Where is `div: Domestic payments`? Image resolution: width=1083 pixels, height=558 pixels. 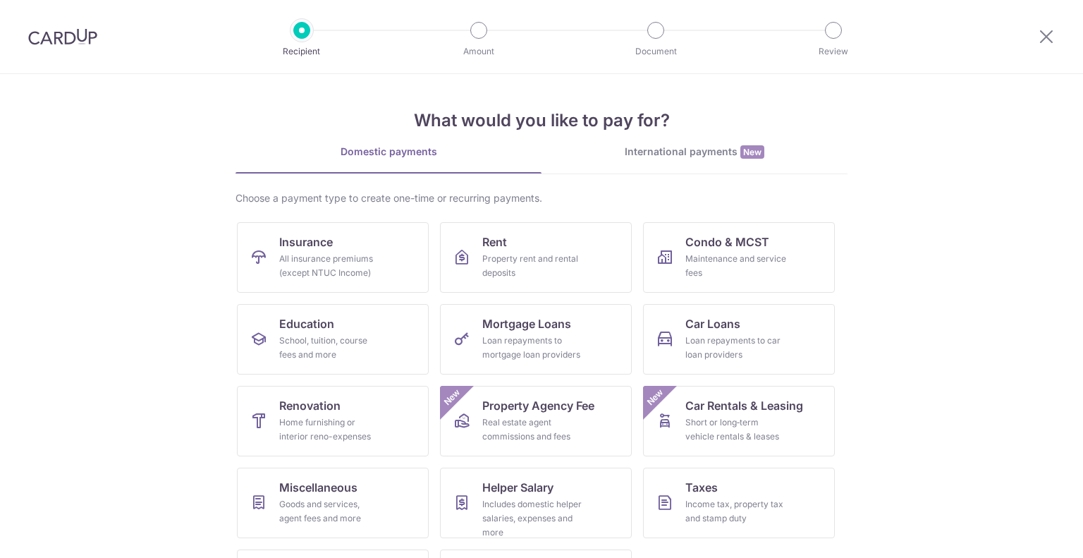
div: Domestic payments is located at coordinates (388, 152).